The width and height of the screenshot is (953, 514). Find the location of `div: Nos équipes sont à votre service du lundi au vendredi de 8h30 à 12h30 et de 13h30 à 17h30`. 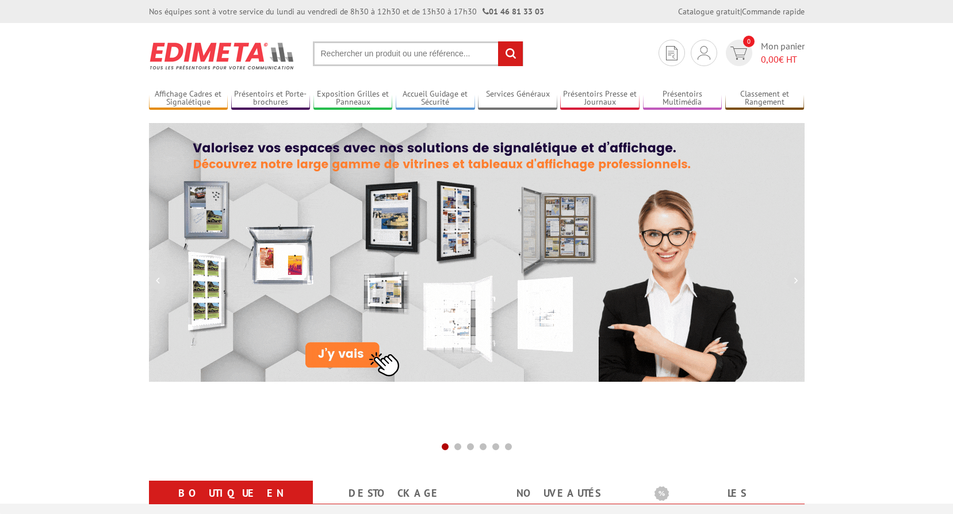

div: Nos équipes sont à votre service du lundi au vendredi de 8h30 à 12h30 et de 13h30 à 17h30 is located at coordinates (346, 12).